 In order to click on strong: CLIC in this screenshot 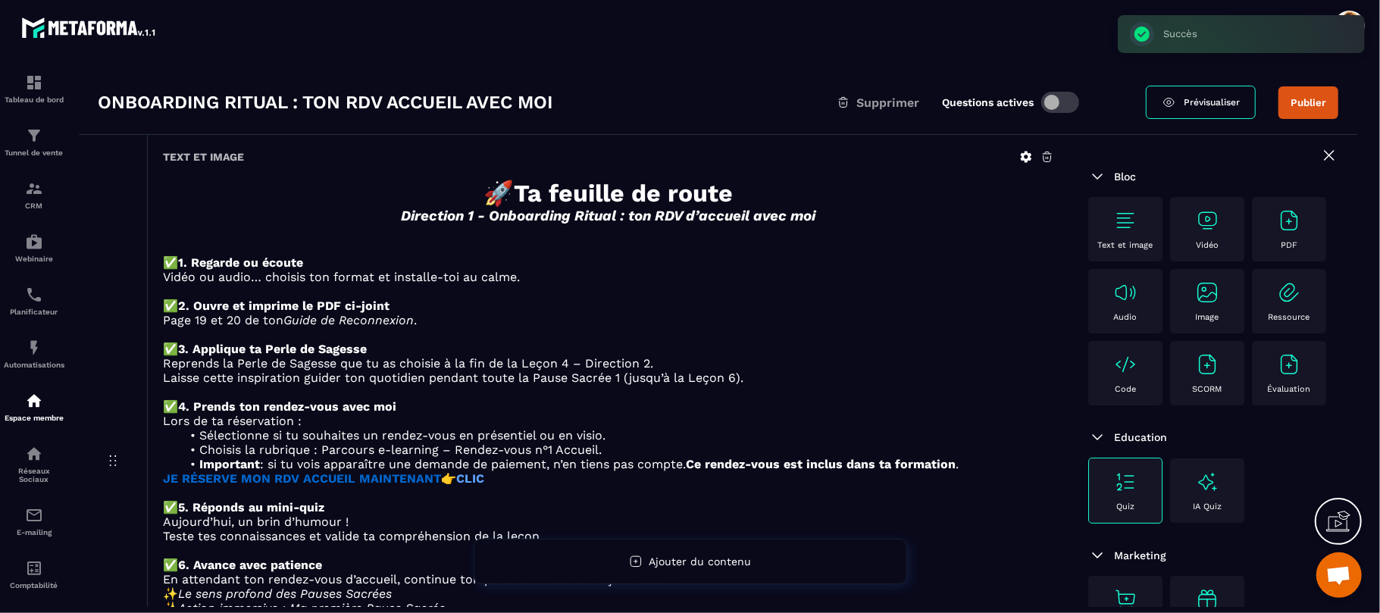, I will do `click(470, 478)`.